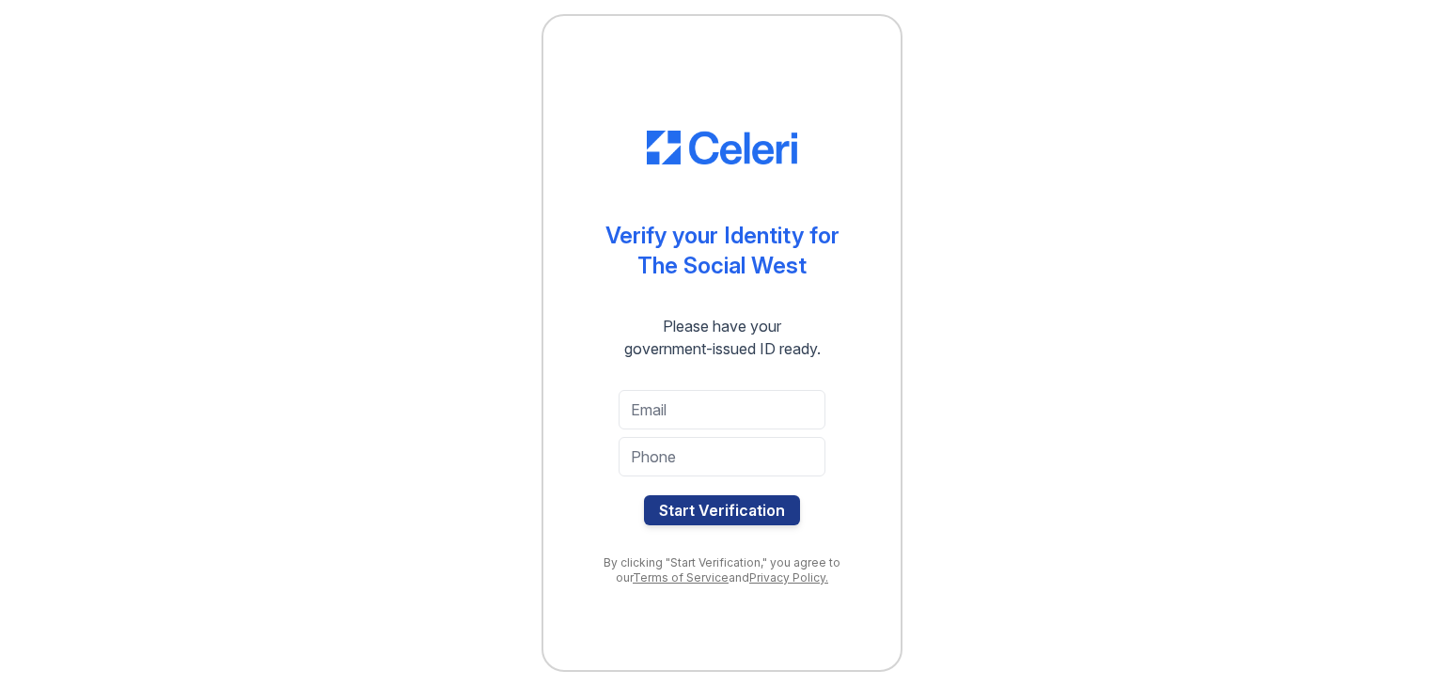 This screenshot has height=686, width=1444. Describe the element at coordinates (722, 510) in the screenshot. I see `button: Start Verification` at that location.